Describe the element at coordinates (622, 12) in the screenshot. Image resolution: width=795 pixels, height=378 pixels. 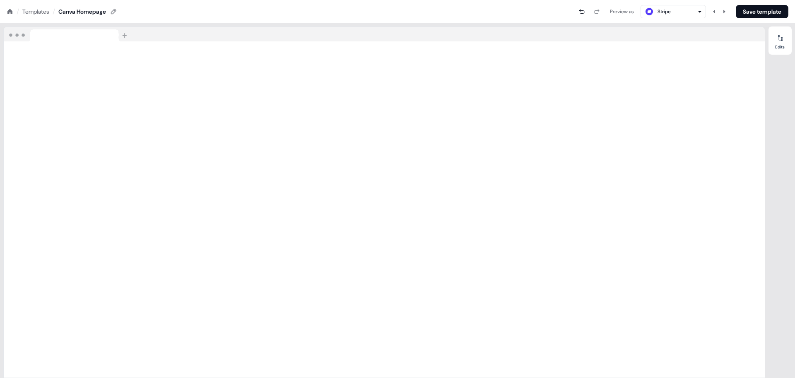
I see `div: Preview as` at that location.